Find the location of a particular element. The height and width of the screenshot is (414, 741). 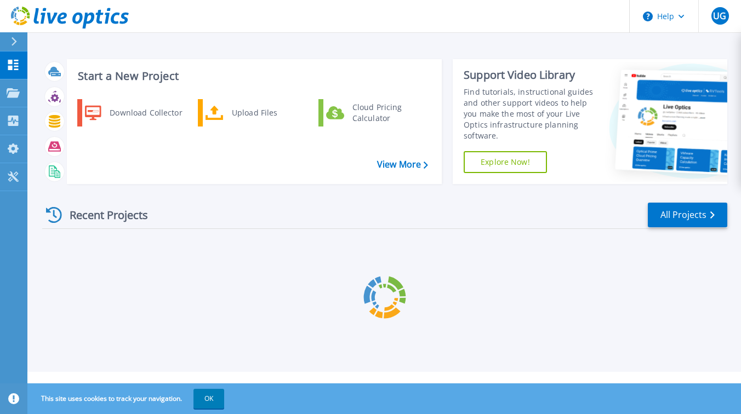

span: UG is located at coordinates (720, 16).